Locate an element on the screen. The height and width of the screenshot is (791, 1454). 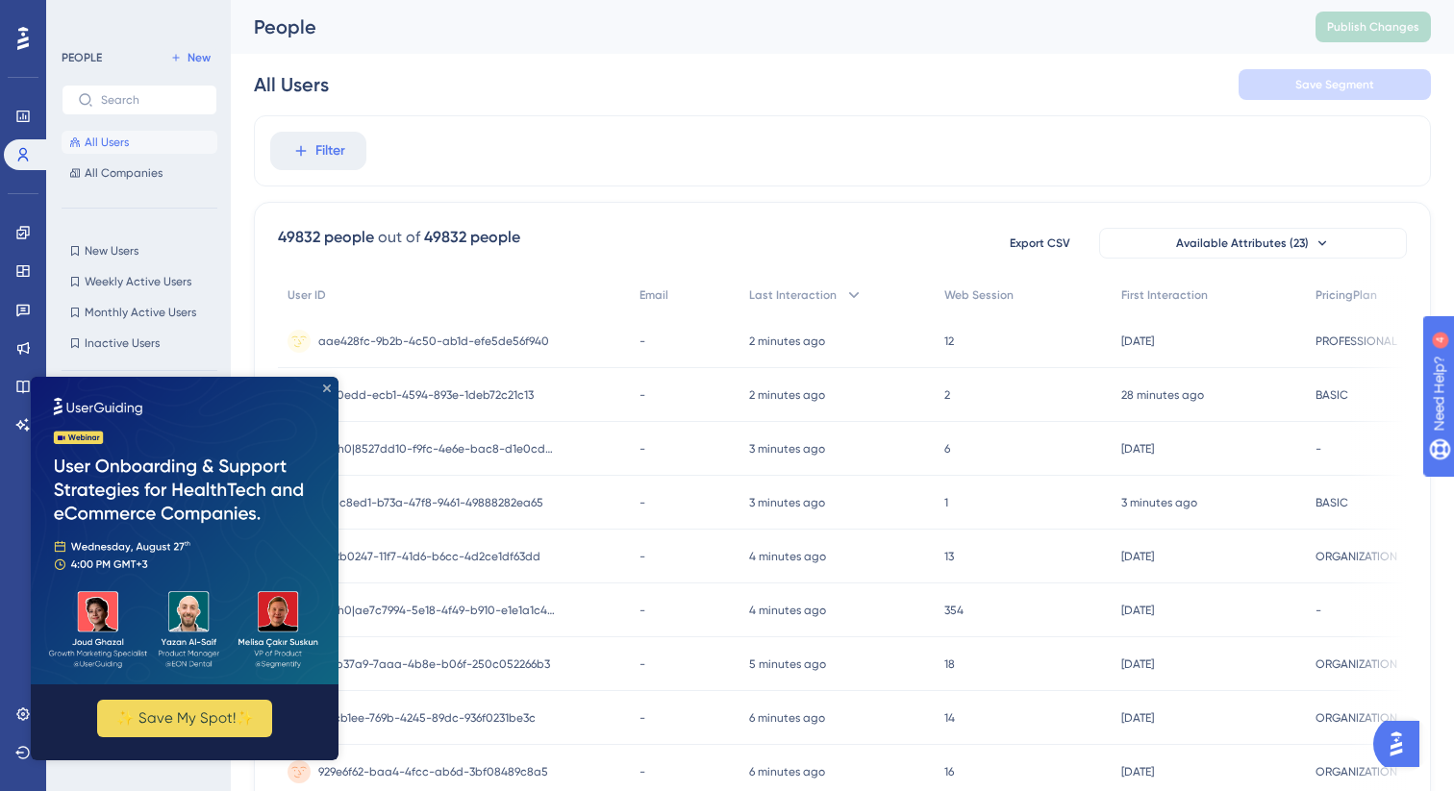
span: Monthly Active Users is located at coordinates (140, 313).